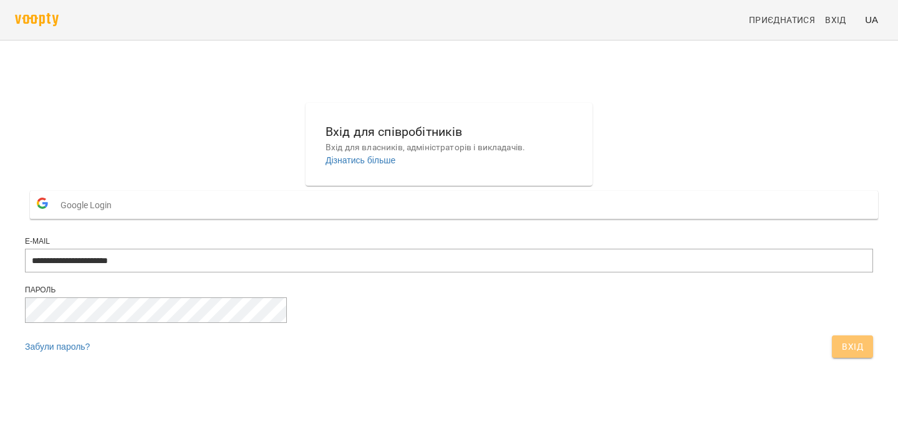 Image resolution: width=898 pixels, height=437 pixels. I want to click on a: Дізнатись більше, so click(360, 160).